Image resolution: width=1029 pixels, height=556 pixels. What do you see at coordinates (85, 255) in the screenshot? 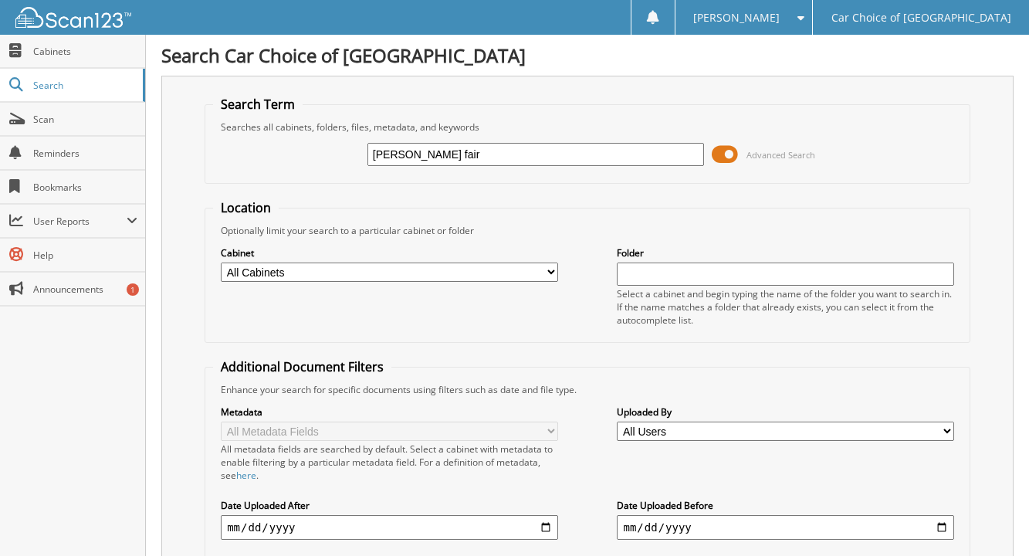
I see `span: Help` at bounding box center [85, 255].